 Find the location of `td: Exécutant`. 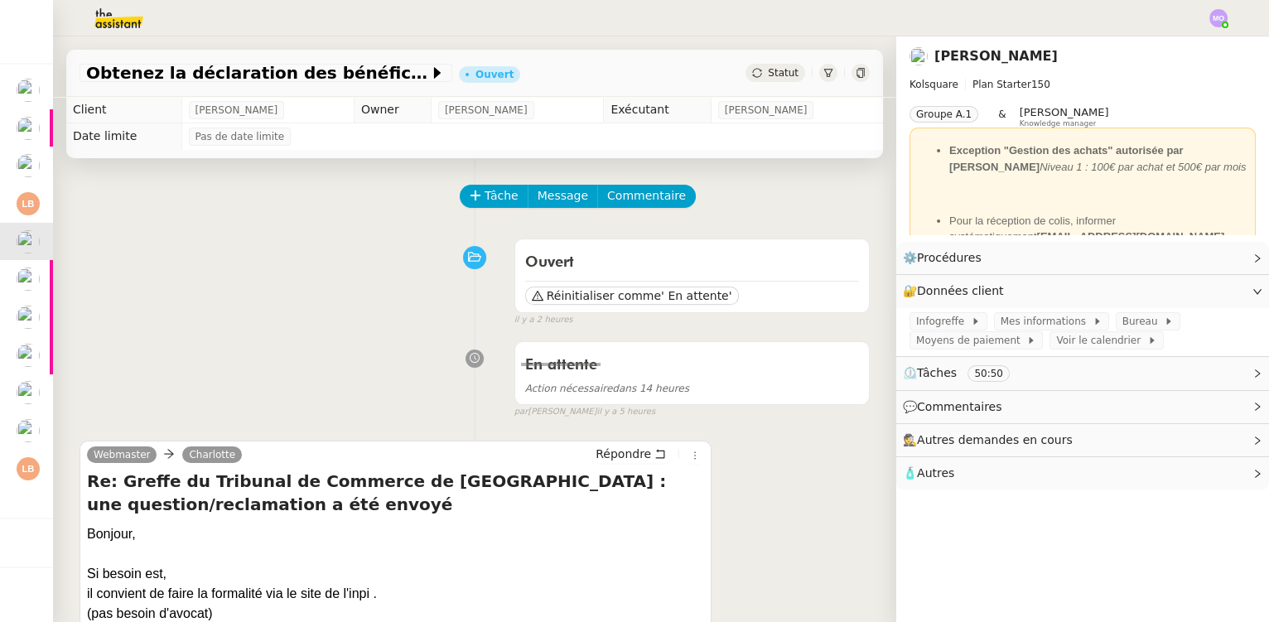

td: Exécutant is located at coordinates (657, 110).